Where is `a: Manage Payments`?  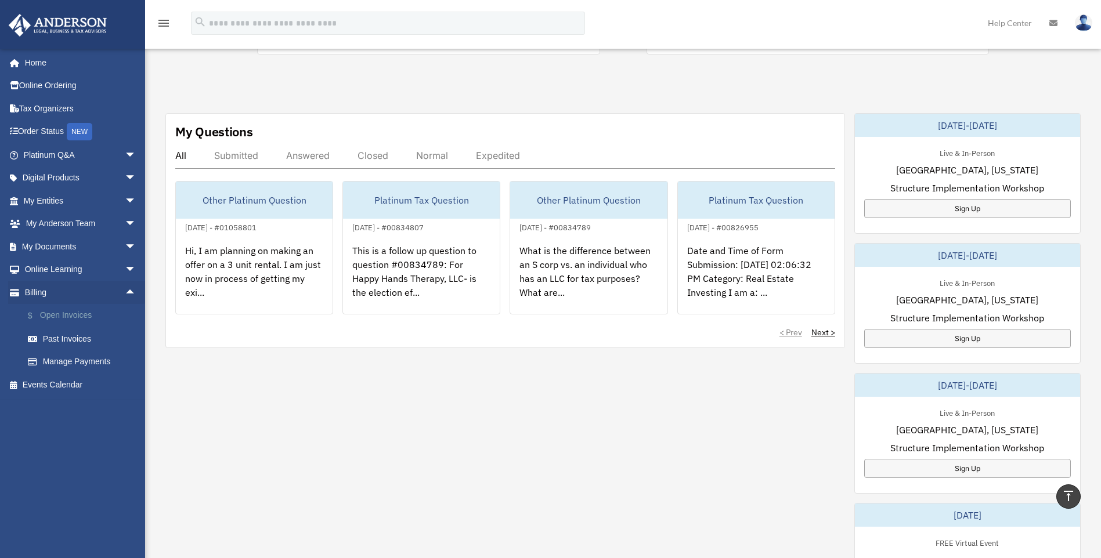 a: Manage Payments is located at coordinates (85, 362).